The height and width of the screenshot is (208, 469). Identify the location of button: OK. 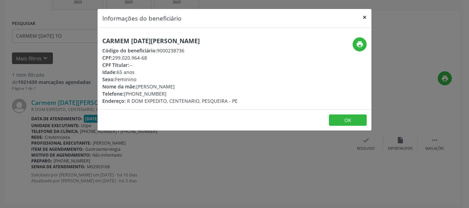
(348, 120).